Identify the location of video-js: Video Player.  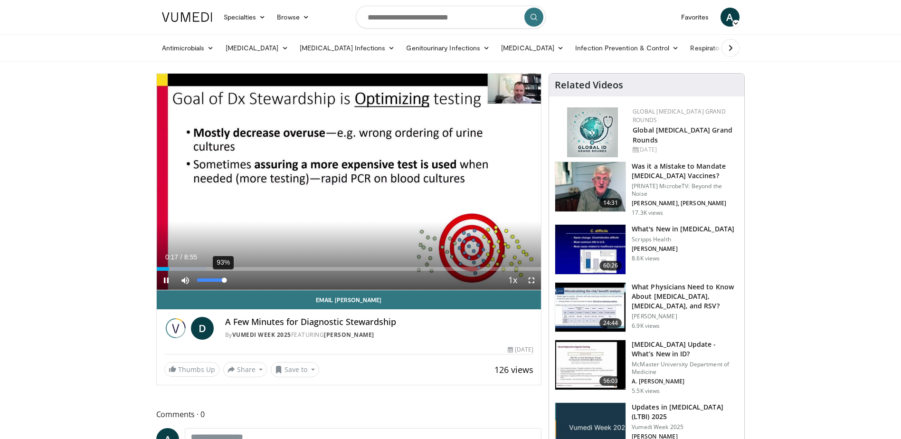
(349, 182).